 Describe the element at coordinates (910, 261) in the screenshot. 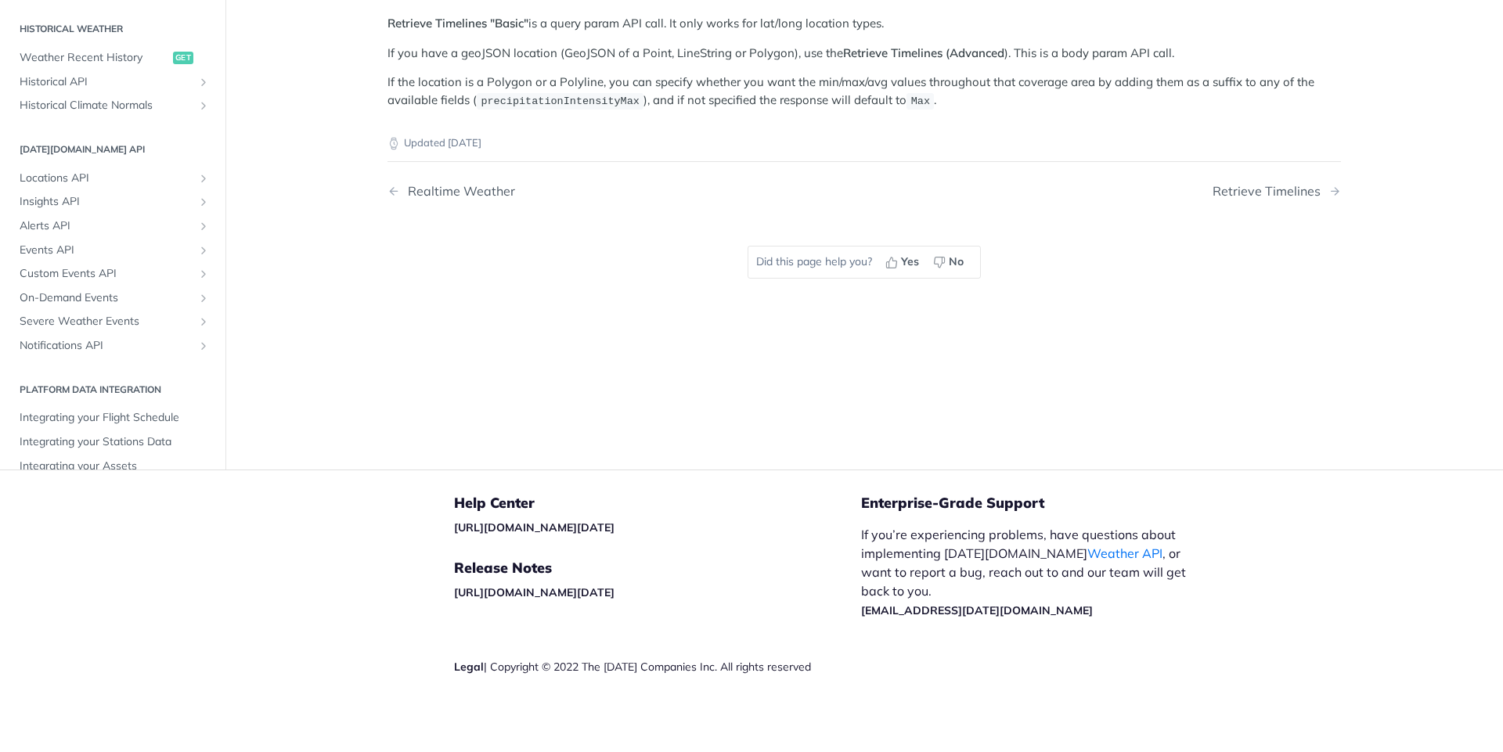

I see `span: Yes` at that location.